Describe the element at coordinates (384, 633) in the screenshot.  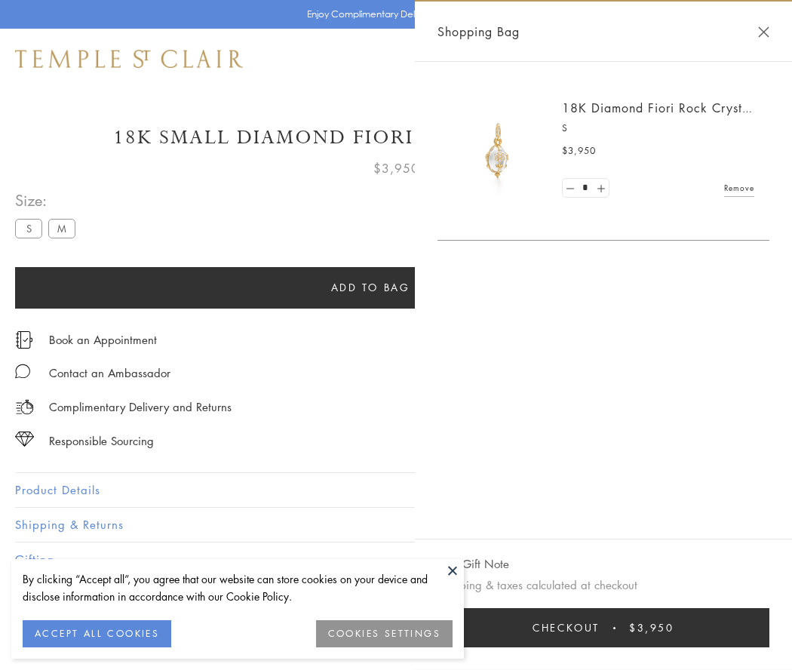
I see `button: COOKIES SETTINGS` at that location.